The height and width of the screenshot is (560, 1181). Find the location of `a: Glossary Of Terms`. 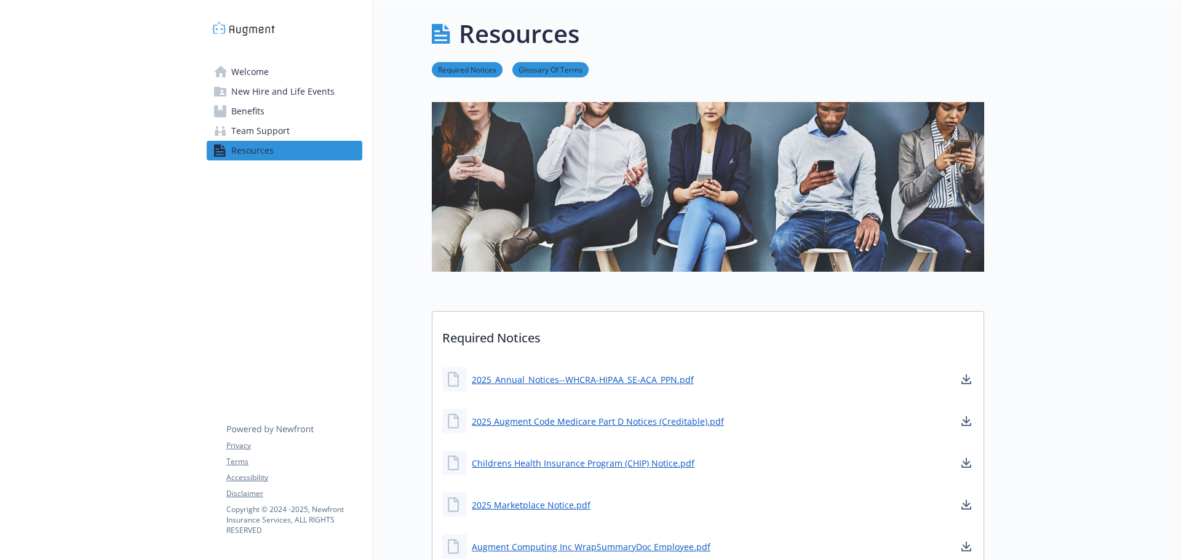

a: Glossary Of Terms is located at coordinates (550, 69).